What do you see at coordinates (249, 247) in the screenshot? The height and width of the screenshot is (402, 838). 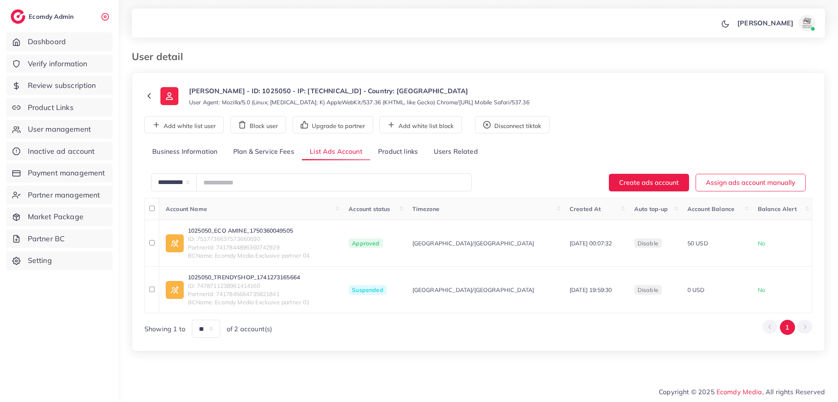 I see `span: PartnerId: 7417844896360742929` at bounding box center [249, 247].